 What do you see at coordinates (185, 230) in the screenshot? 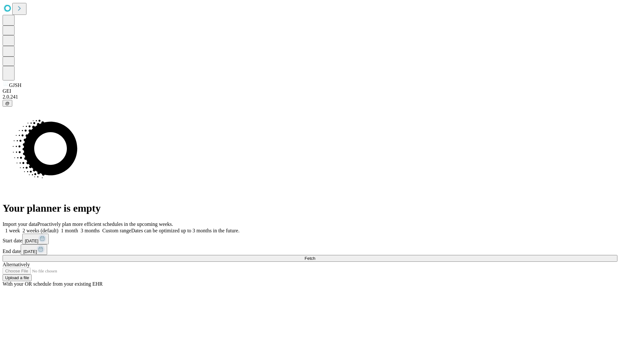
I see `span: Dates can be optimized up to 3 months in the future.` at bounding box center [185, 230].